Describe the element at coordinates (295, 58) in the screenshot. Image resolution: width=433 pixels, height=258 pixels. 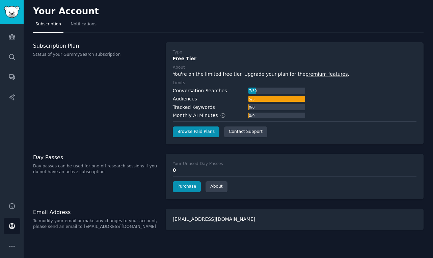
I see `div: Free Tier` at that location.